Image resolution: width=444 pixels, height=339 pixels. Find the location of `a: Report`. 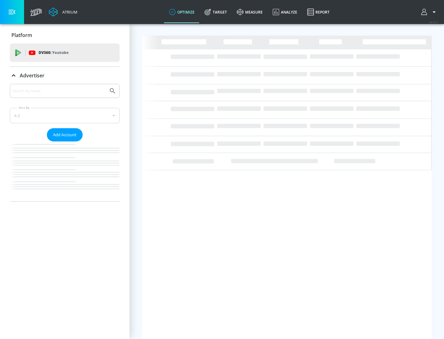

a: Report is located at coordinates (318, 12).